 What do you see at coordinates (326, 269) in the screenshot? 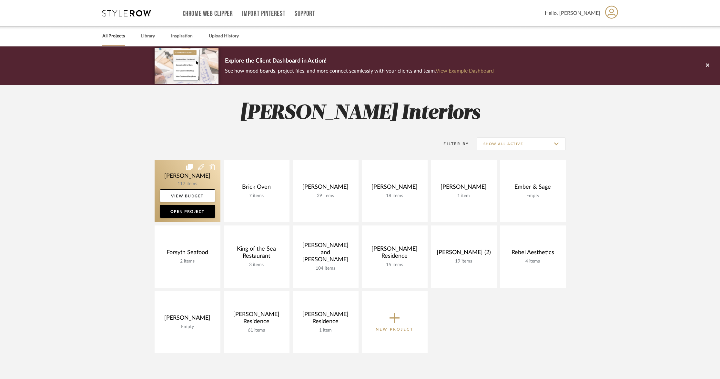
I see `div: 104 items` at bounding box center [326, 269].